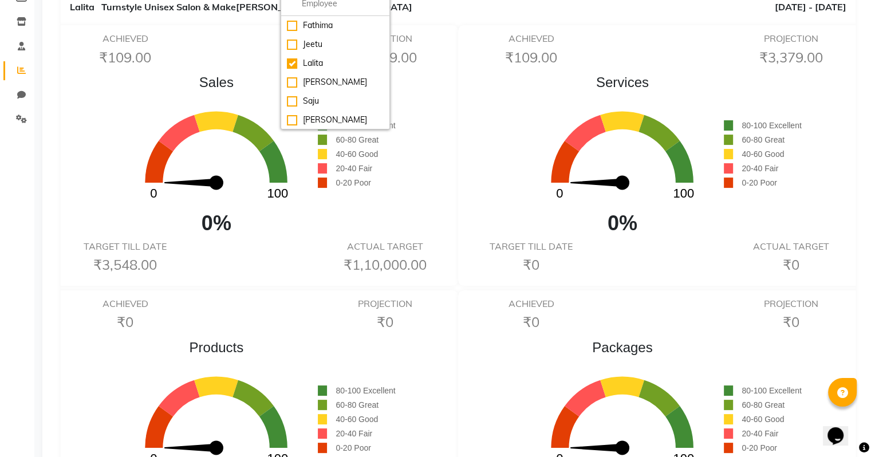  Describe the element at coordinates (622, 348) in the screenshot. I see `span: Packages` at that location.